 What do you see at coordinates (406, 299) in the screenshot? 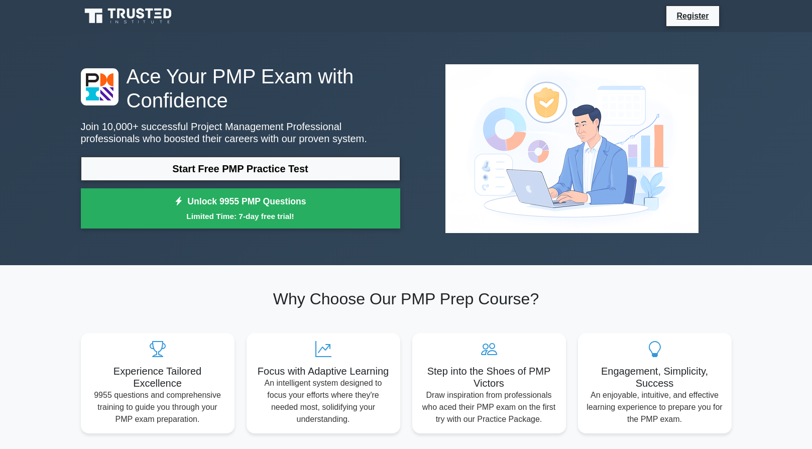
I see `h2: Why Choose Our PMP Prep Course?` at bounding box center [406, 299].